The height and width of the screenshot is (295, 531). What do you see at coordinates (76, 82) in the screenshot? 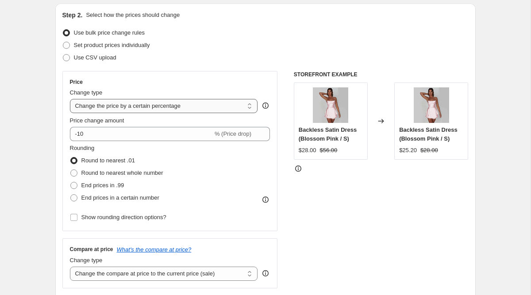
I see `h3: Price` at bounding box center [76, 82].